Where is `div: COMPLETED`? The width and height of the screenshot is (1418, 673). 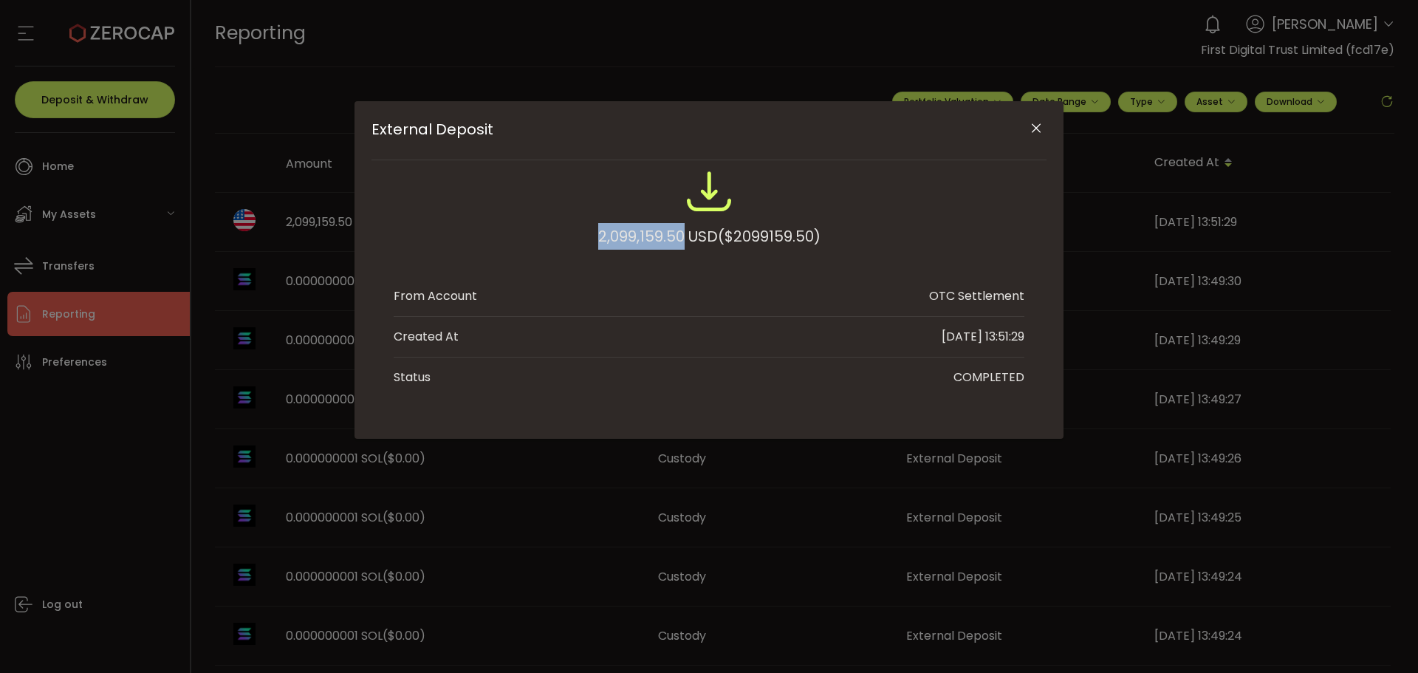
div: COMPLETED is located at coordinates (989, 377).